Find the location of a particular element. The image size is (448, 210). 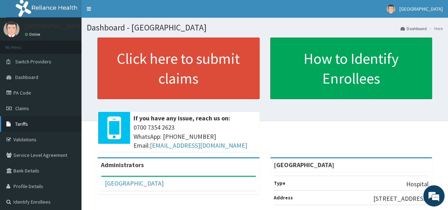

b: Type is located at coordinates (279, 183).